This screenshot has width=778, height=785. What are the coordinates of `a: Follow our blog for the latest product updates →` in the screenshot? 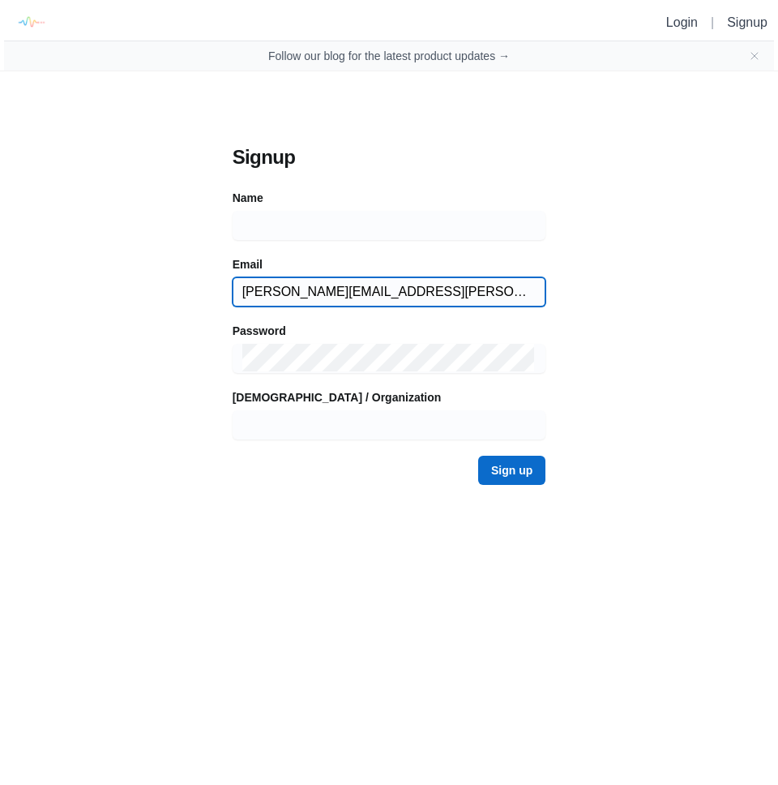 It's located at (389, 56).